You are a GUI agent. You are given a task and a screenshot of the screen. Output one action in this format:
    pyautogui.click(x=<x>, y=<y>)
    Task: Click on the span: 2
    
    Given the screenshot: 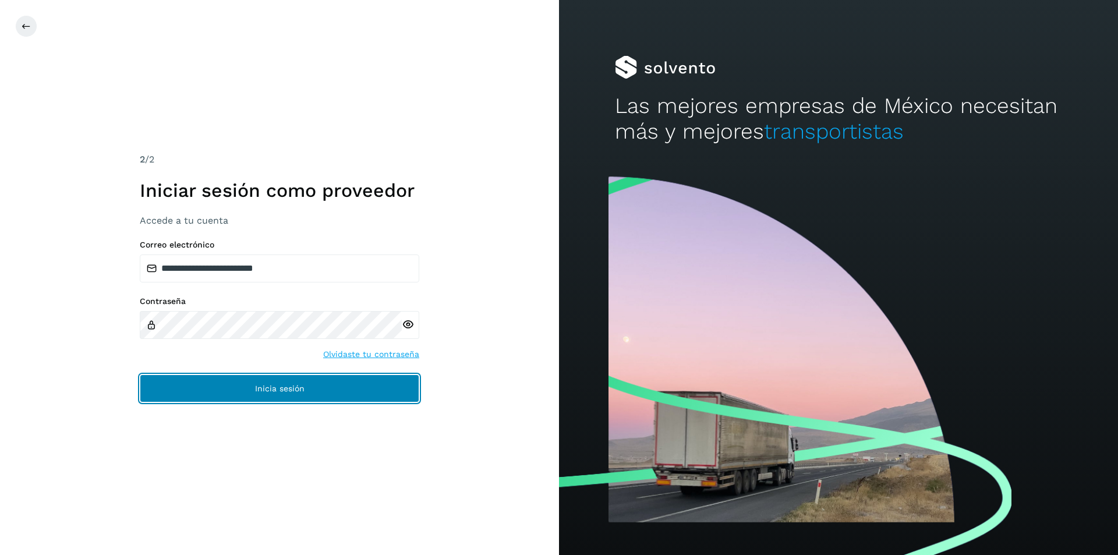 What is the action you would take?
    pyautogui.click(x=142, y=159)
    